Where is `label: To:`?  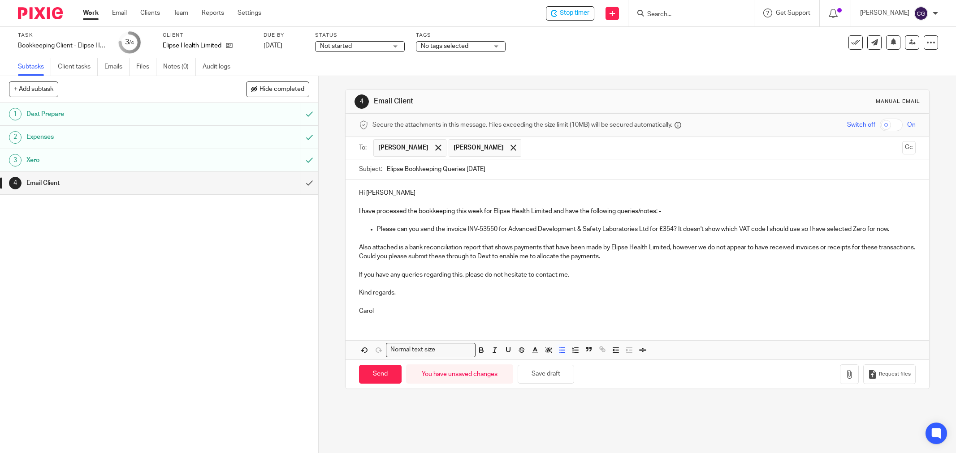 label: To: is located at coordinates (364, 148).